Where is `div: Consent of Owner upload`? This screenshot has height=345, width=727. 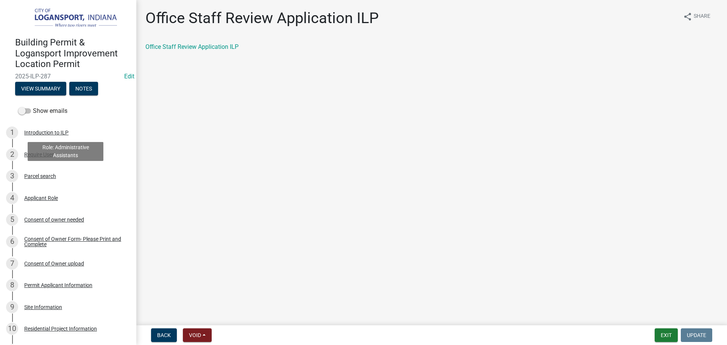
div: Consent of Owner upload is located at coordinates (54, 264).